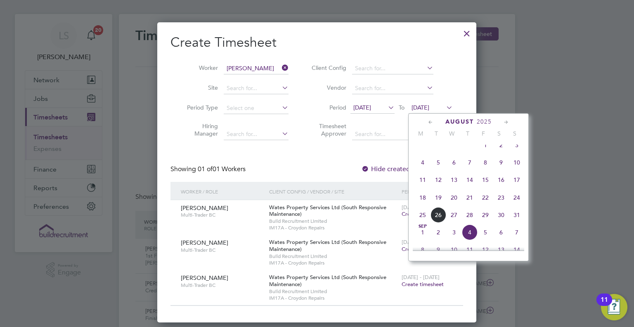  Describe the element at coordinates (317, 43) in the screenshot. I see `h2: Create Timesheet` at that location.